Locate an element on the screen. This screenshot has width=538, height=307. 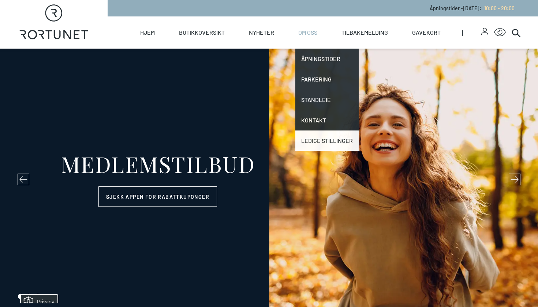
span: 10:00 - 20:00 is located at coordinates (499, 8).